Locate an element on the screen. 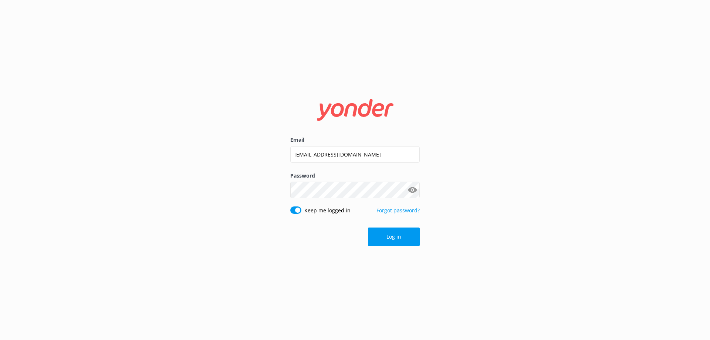 This screenshot has width=710, height=340. label: Email is located at coordinates (355, 140).